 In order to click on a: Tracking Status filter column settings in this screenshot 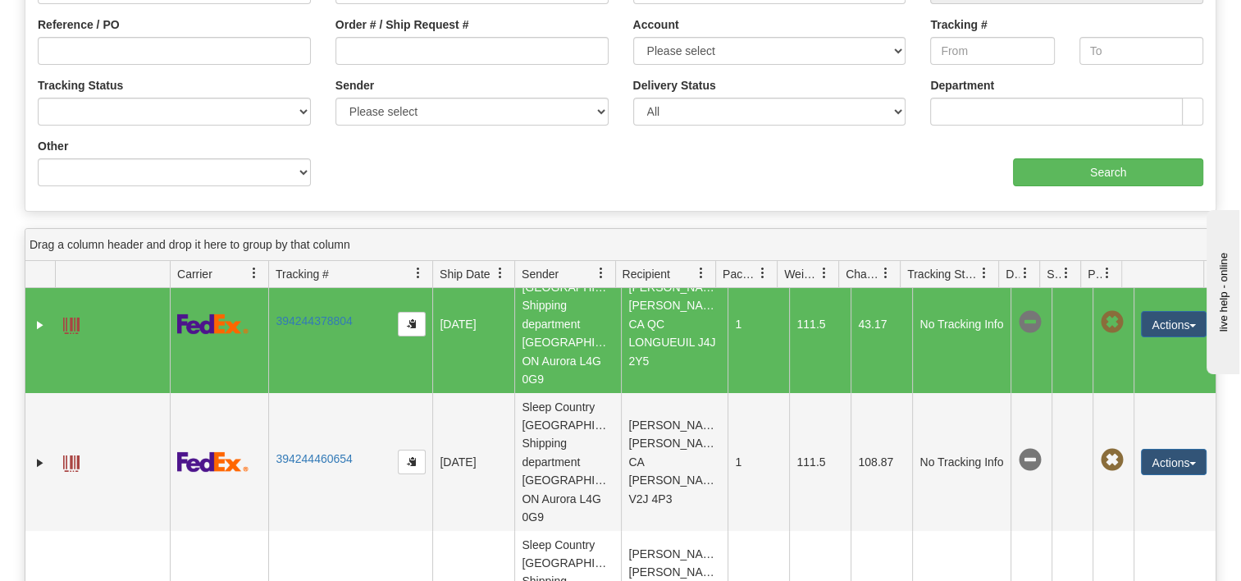, I will do `click(984, 273)`.